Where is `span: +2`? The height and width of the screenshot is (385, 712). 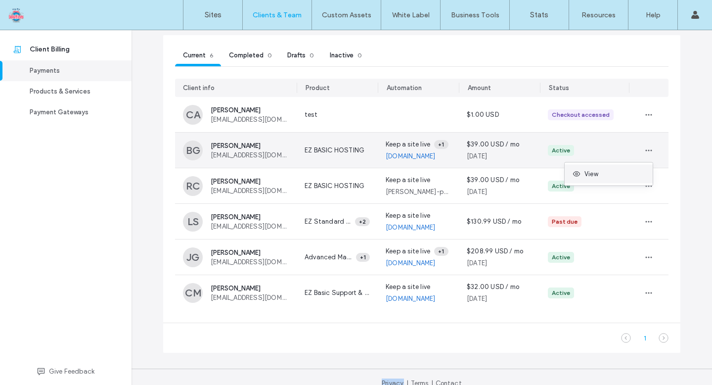 span: +2 is located at coordinates (363, 222).